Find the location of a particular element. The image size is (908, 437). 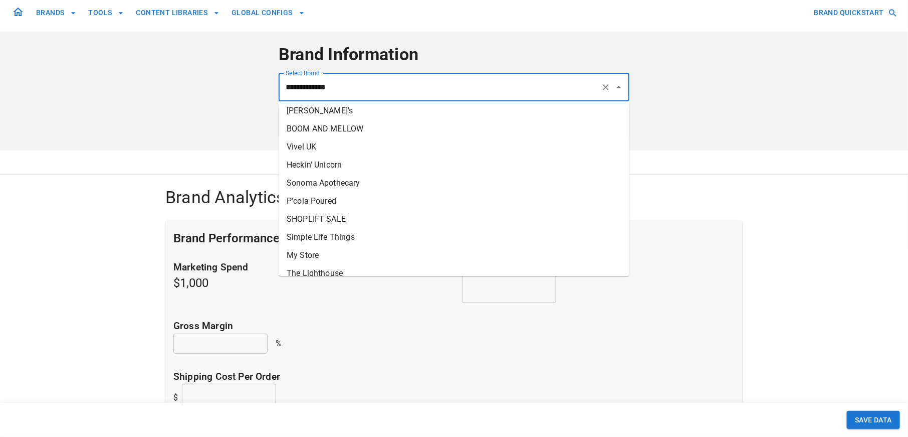

button: BRAND QUICKSTART is located at coordinates (855, 13).